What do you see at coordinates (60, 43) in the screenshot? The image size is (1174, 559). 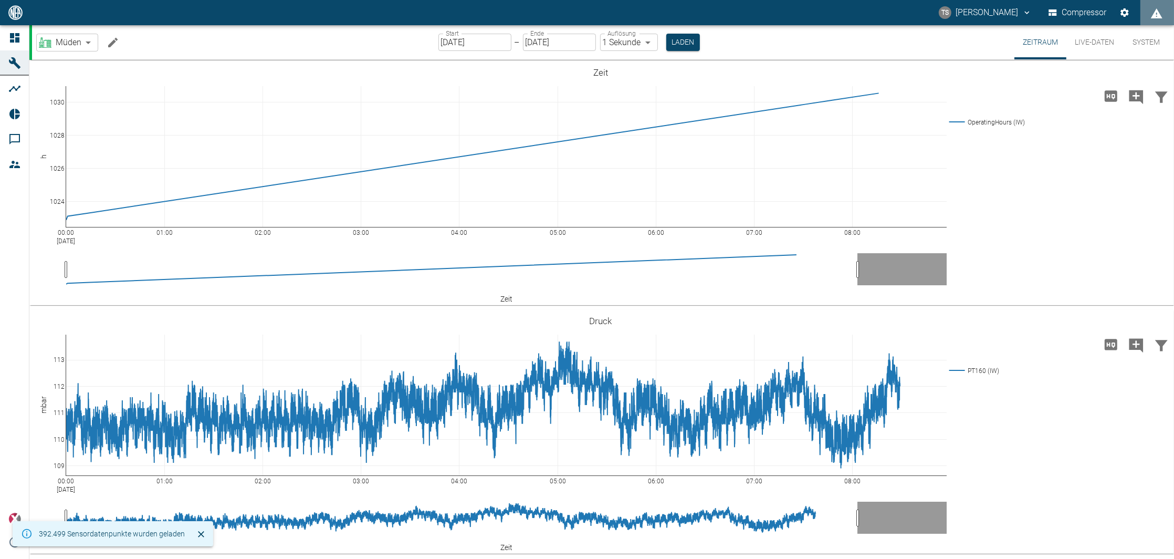 I see `a: Müden` at bounding box center [60, 43].